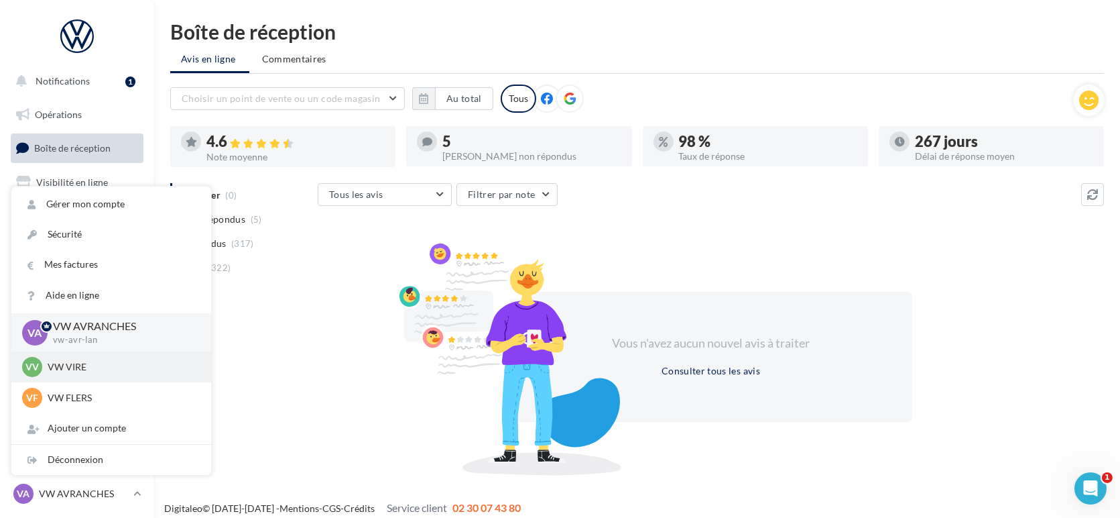 The width and height of the screenshot is (1120, 518). Describe the element at coordinates (72, 182) in the screenshot. I see `span: Visibilité en ligne` at that location.